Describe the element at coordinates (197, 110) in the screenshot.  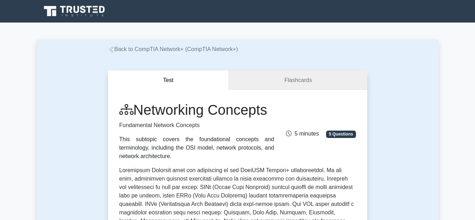
I see `h1: Networking Concepts` at that location.